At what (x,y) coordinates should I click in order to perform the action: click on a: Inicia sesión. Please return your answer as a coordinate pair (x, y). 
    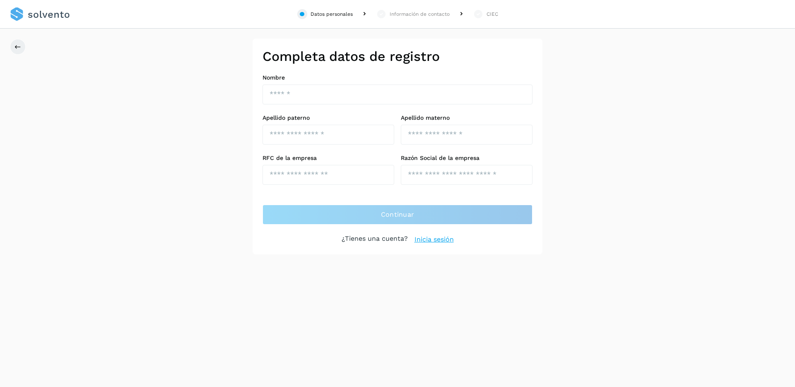
    Looking at the image, I should click on (434, 239).